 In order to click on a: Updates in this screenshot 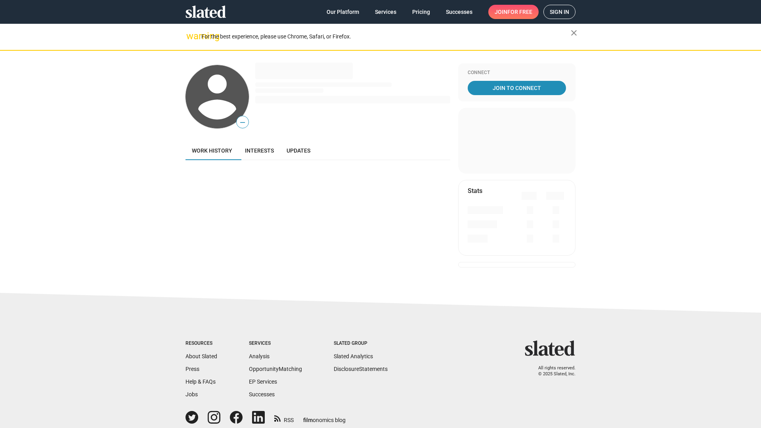, I will do `click(298, 151)`.